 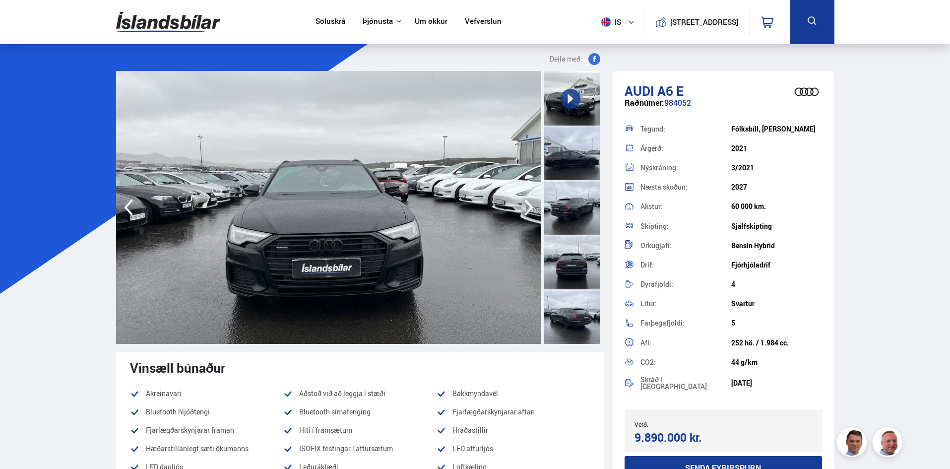 I want to click on div: 60 000 km., so click(x=777, y=206).